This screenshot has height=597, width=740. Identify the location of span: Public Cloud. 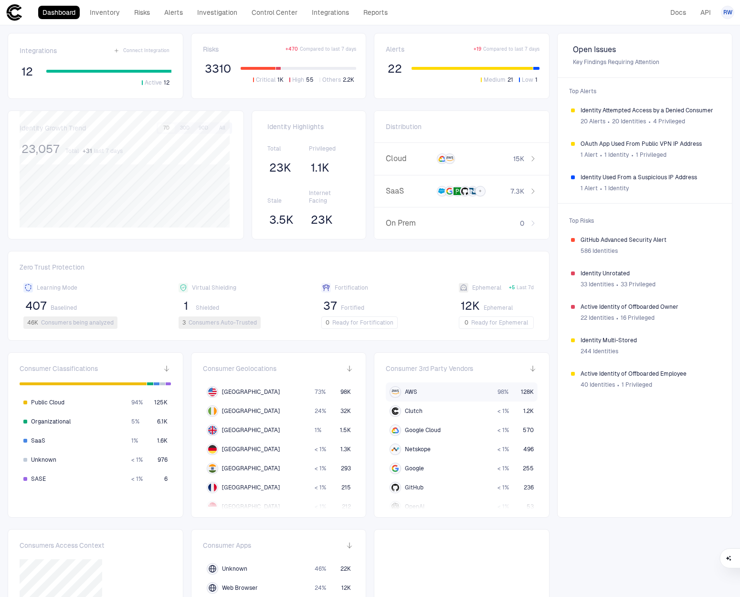
(48, 402).